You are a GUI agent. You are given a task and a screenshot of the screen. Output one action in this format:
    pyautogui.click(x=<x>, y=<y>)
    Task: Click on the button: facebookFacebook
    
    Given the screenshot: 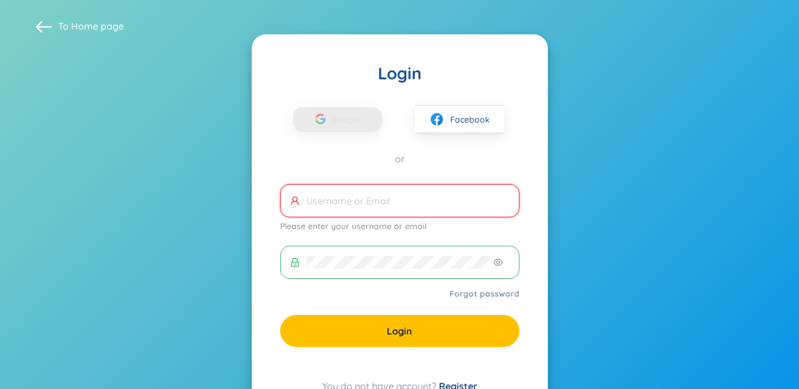 What is the action you would take?
    pyautogui.click(x=460, y=119)
    